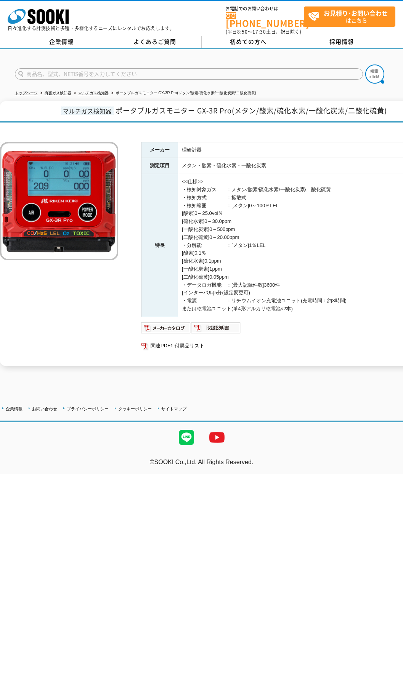 Image resolution: width=403 pixels, height=679 pixels. Describe the element at coordinates (166, 328) in the screenshot. I see `img: メーカーカタログ` at that location.